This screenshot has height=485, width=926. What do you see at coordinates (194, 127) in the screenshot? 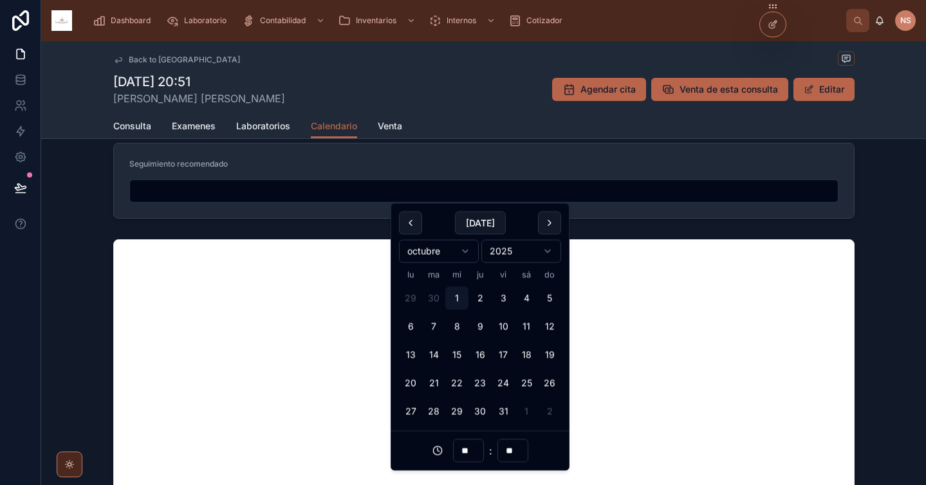
I see `a: Examenes` at bounding box center [194, 127].